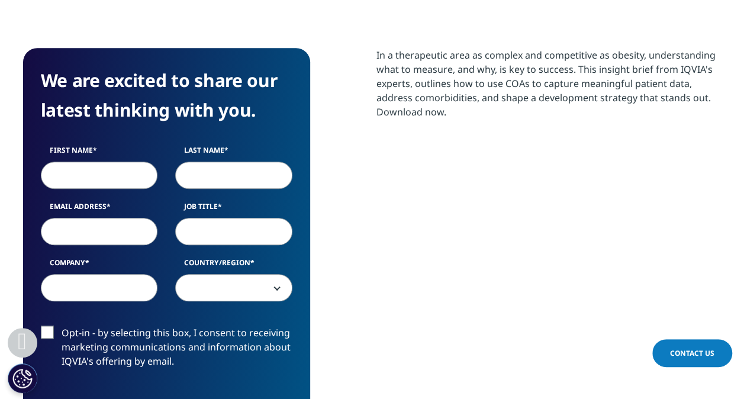  What do you see at coordinates (692, 353) in the screenshot?
I see `a: Contact Us` at bounding box center [692, 353].